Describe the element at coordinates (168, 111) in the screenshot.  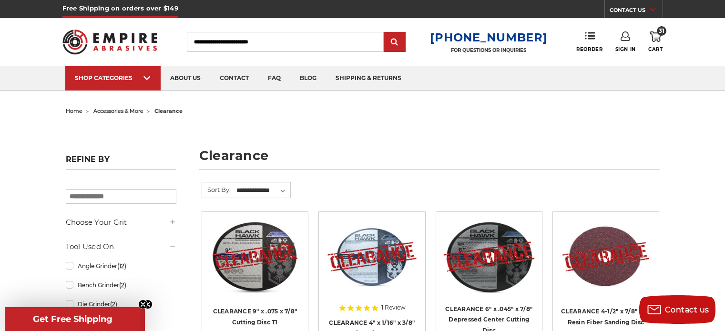
I see `span: clearance` at that location.